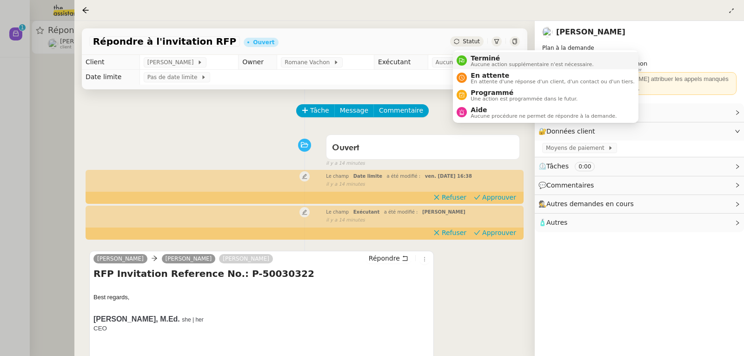  I want to click on span: Message, so click(354, 110).